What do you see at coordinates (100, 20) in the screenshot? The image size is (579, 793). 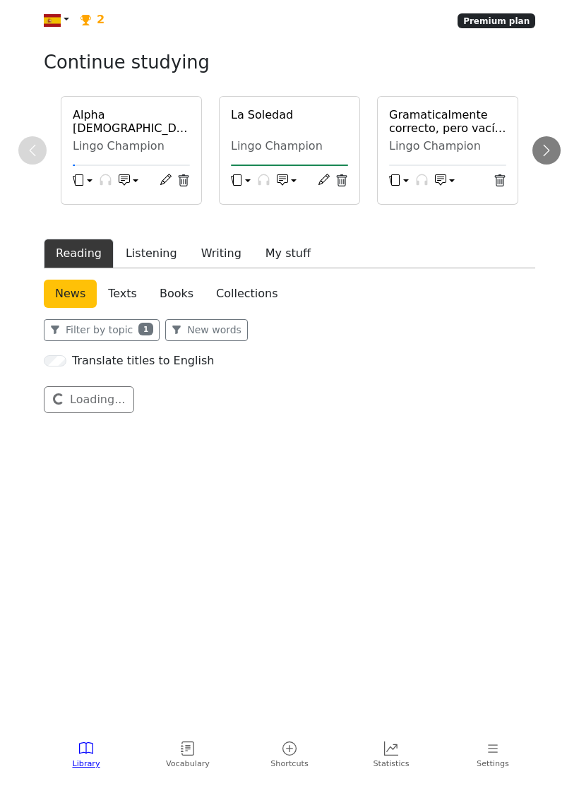 I see `span: 2` at bounding box center [100, 20].